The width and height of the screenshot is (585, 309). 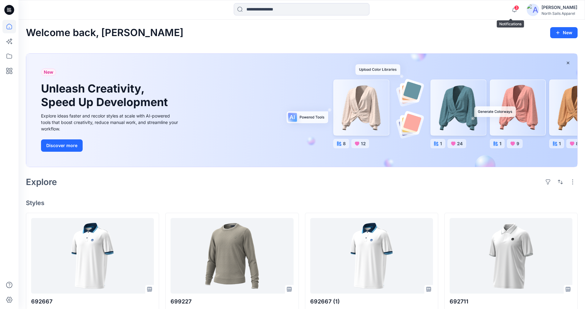 I want to click on a: 692667 (1), so click(x=372, y=256).